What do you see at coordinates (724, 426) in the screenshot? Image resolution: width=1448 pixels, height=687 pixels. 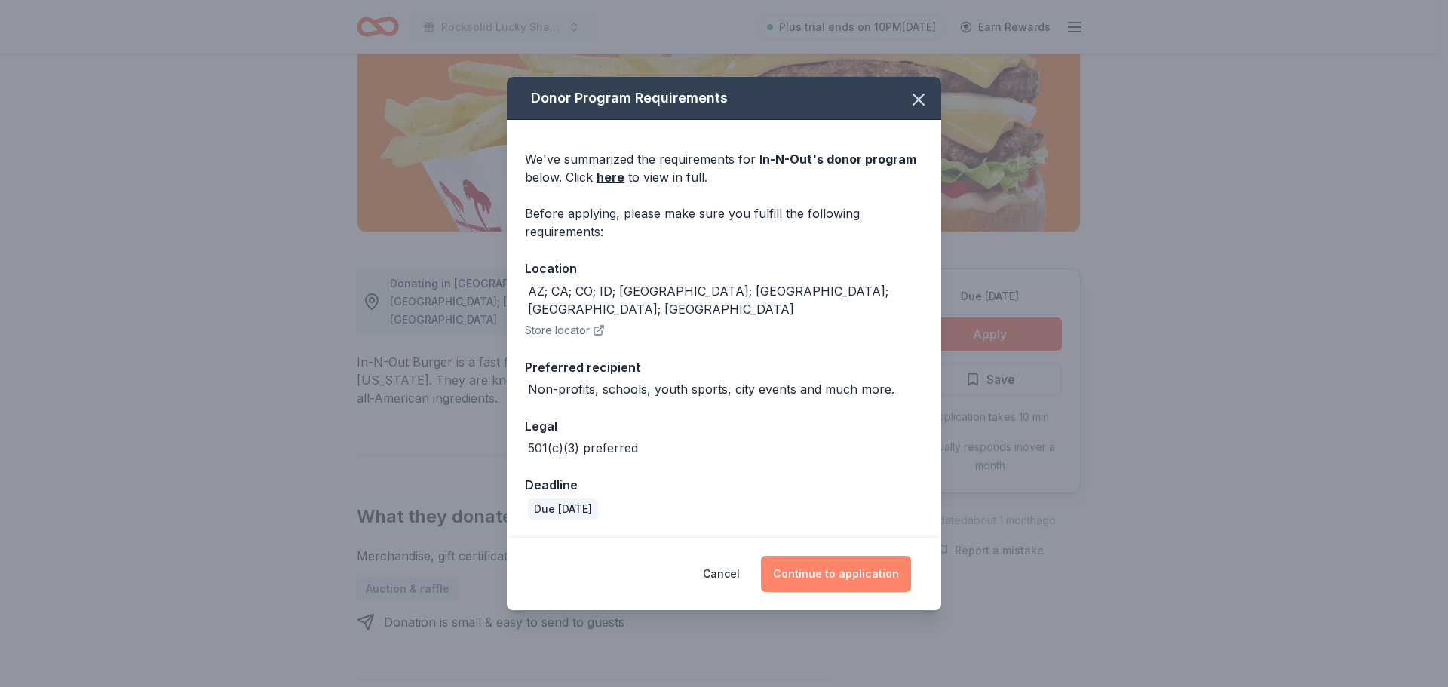 I see `div: Legal` at bounding box center [724, 426].